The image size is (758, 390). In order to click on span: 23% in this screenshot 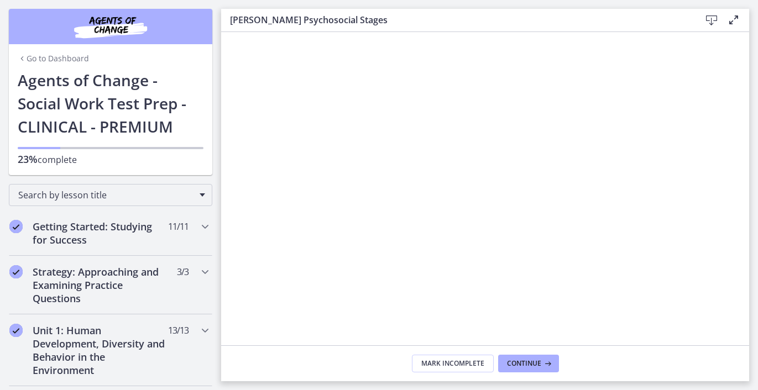, I will do `click(28, 159)`.